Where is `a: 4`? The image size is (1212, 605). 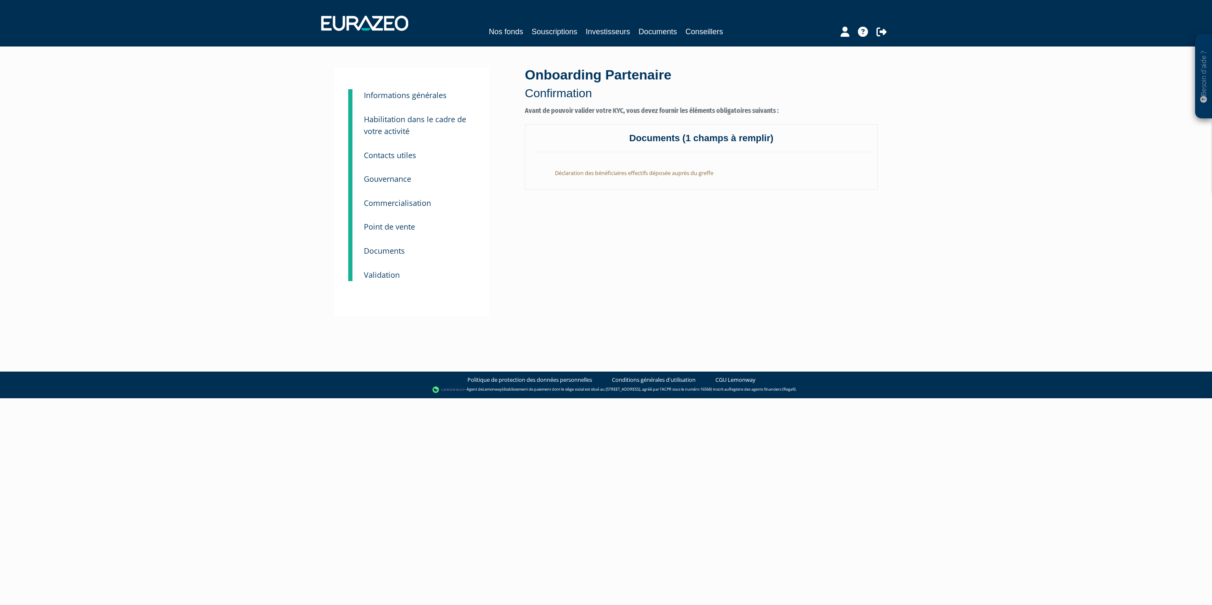
a: 4 is located at coordinates (350, 122).